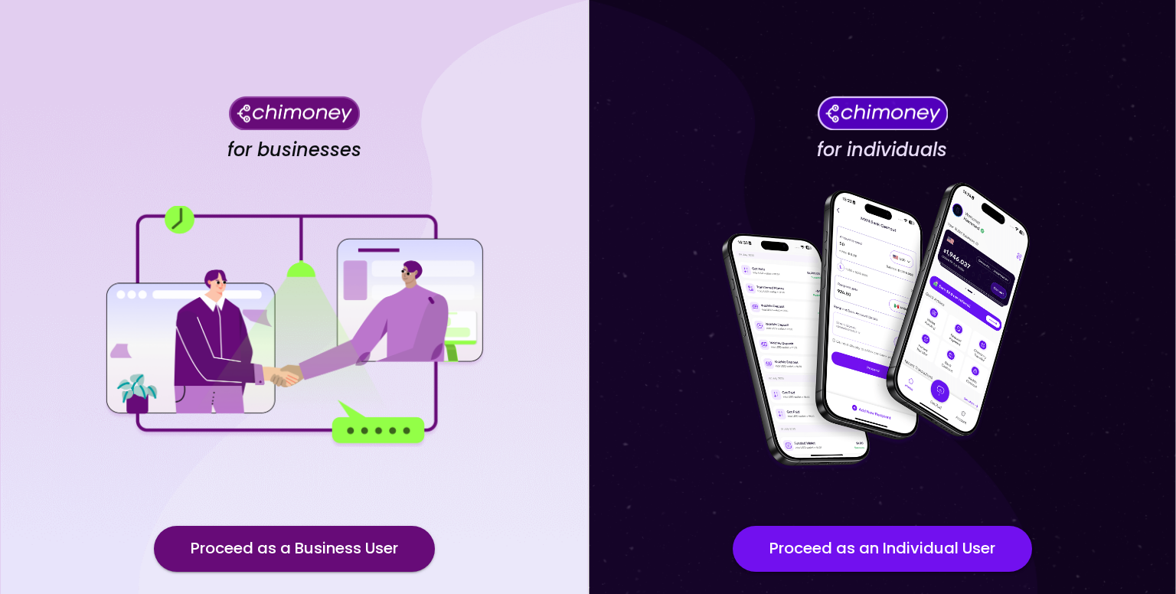 The height and width of the screenshot is (594, 1176). Describe the element at coordinates (294, 113) in the screenshot. I see `img: Chimoney for businesses` at that location.